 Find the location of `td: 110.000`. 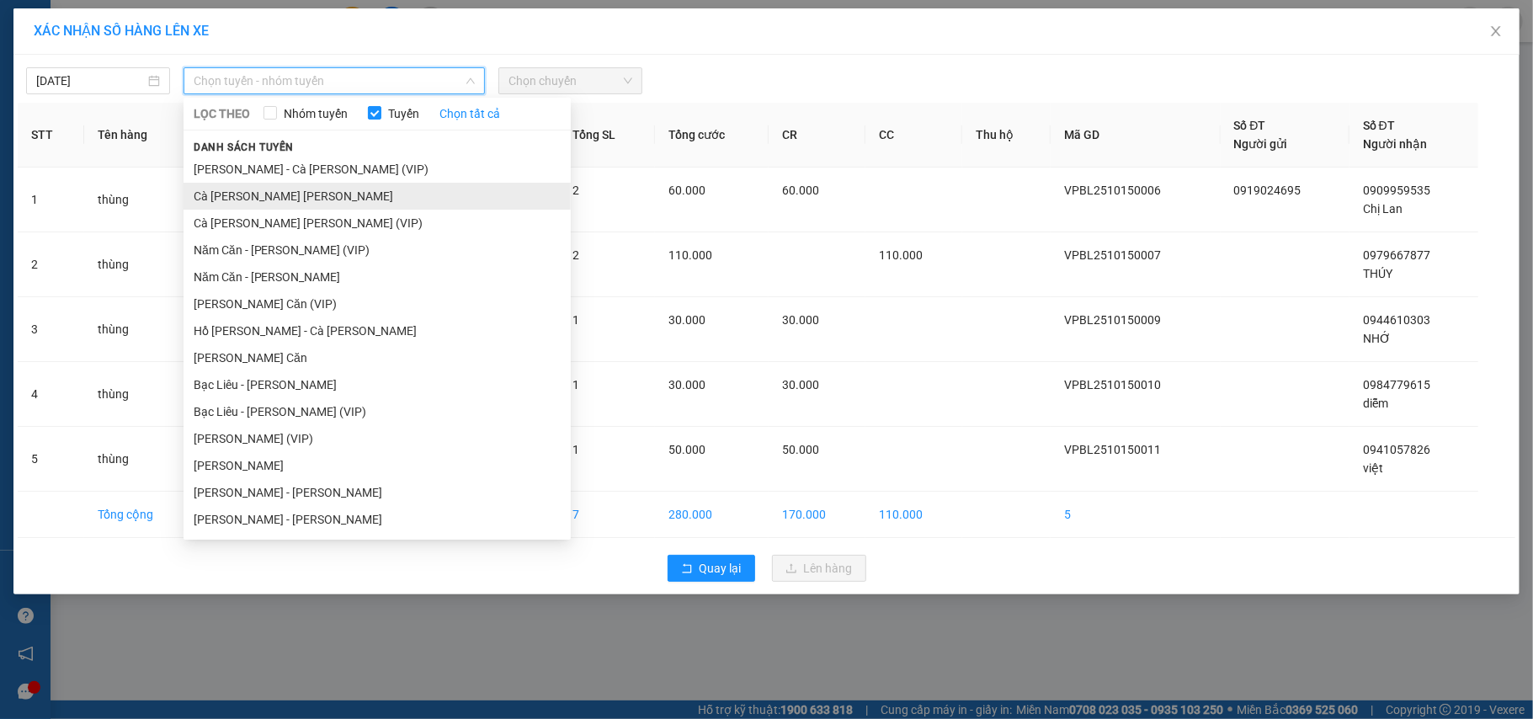

td: 110.000 is located at coordinates (913, 514).